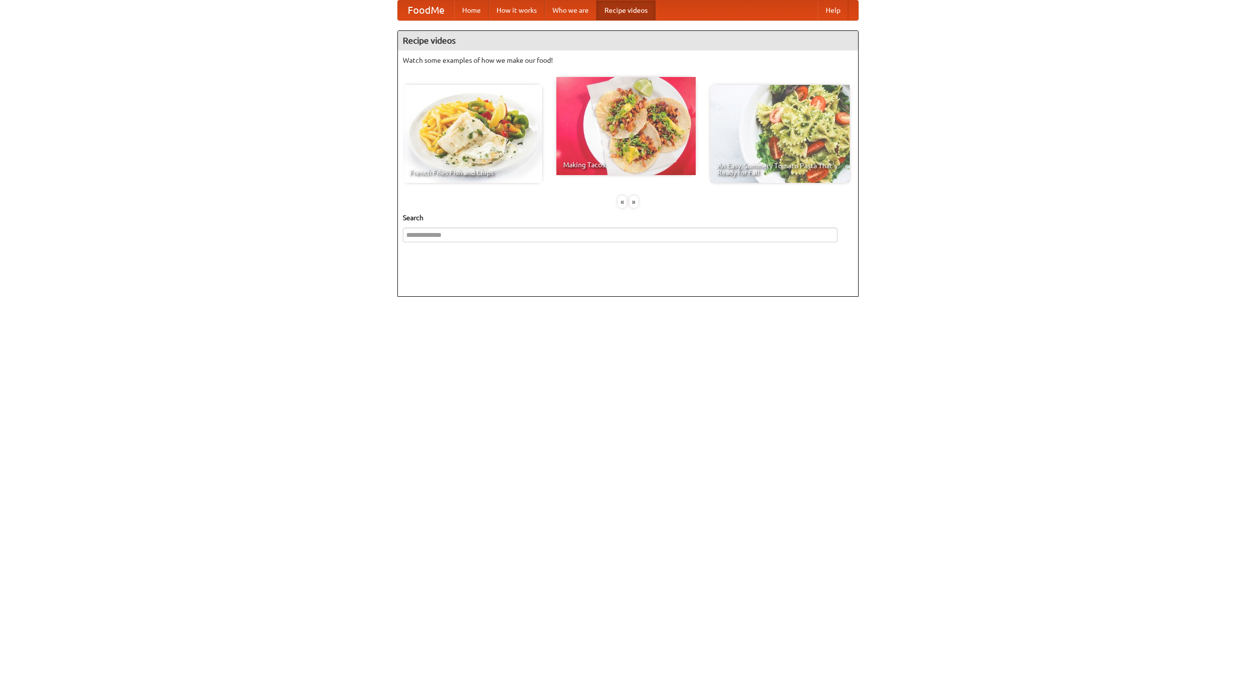 This screenshot has height=694, width=1256. What do you see at coordinates (626, 10) in the screenshot?
I see `a: Recipe videos` at bounding box center [626, 10].